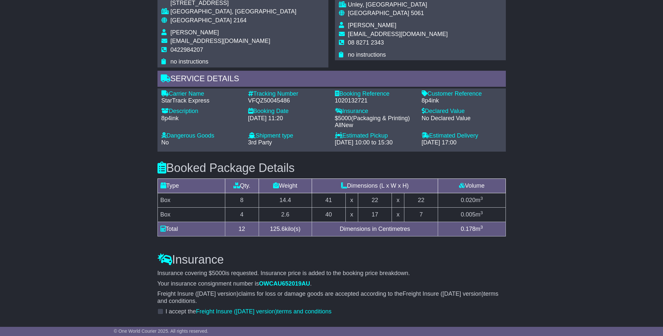 Image resolution: width=663 pixels, height=336 pixels. What do you see at coordinates (375, 101) in the screenshot?
I see `div: 1020132721` at bounding box center [375, 101].